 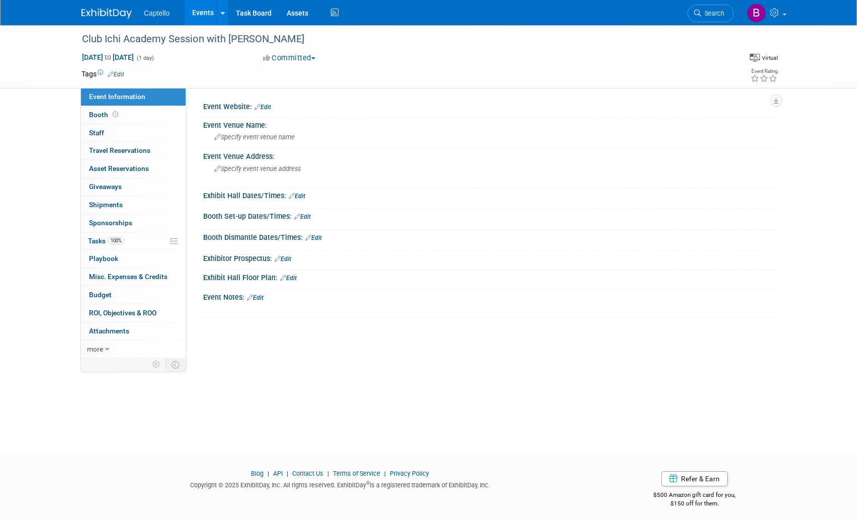 I want to click on div: Booth Dismantle Dates/Times:, so click(x=489, y=236).